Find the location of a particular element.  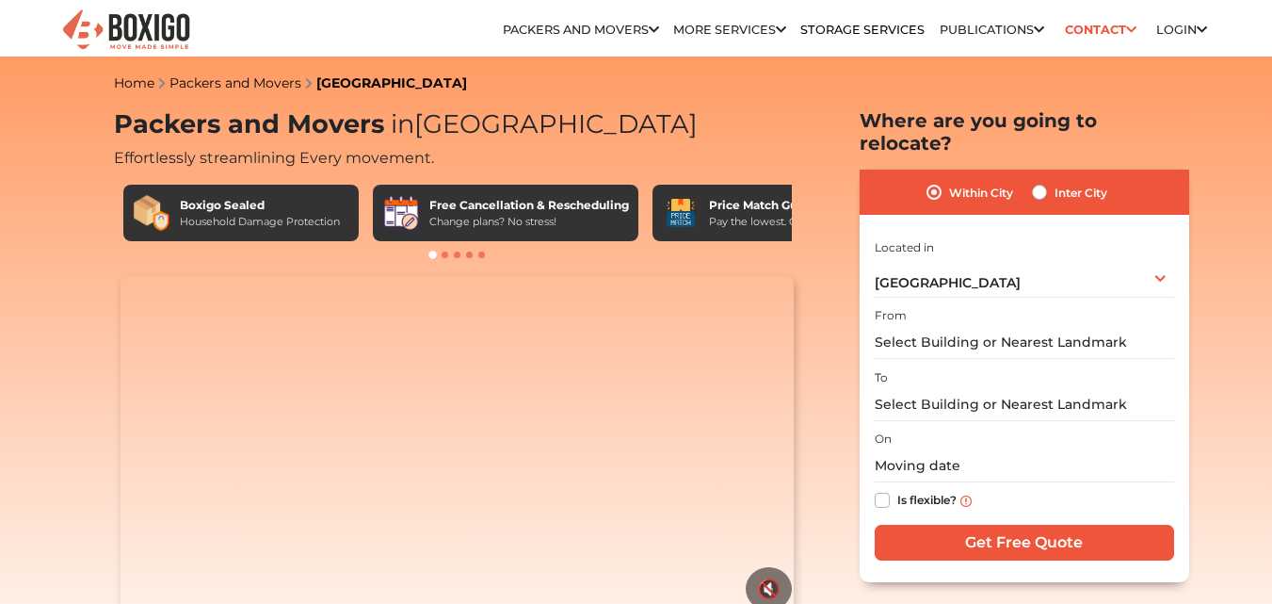

div: Boxigo Sealed is located at coordinates (260, 205).